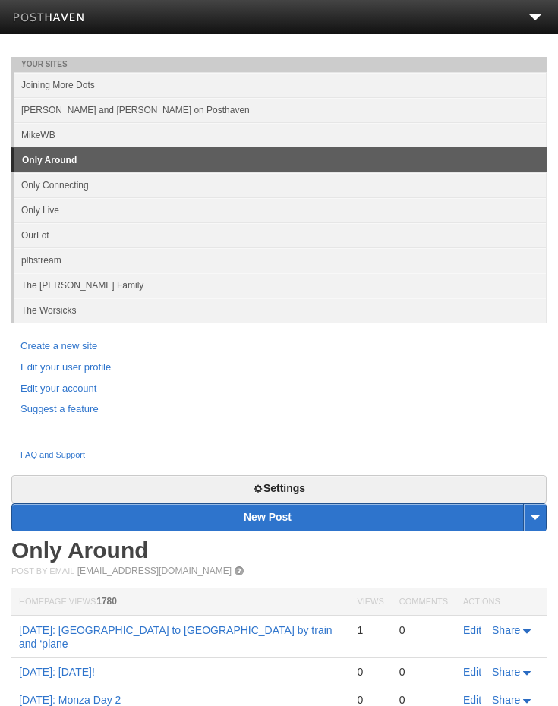 This screenshot has height=706, width=558. What do you see at coordinates (370, 601) in the screenshot?
I see `th: Views` at bounding box center [370, 601].